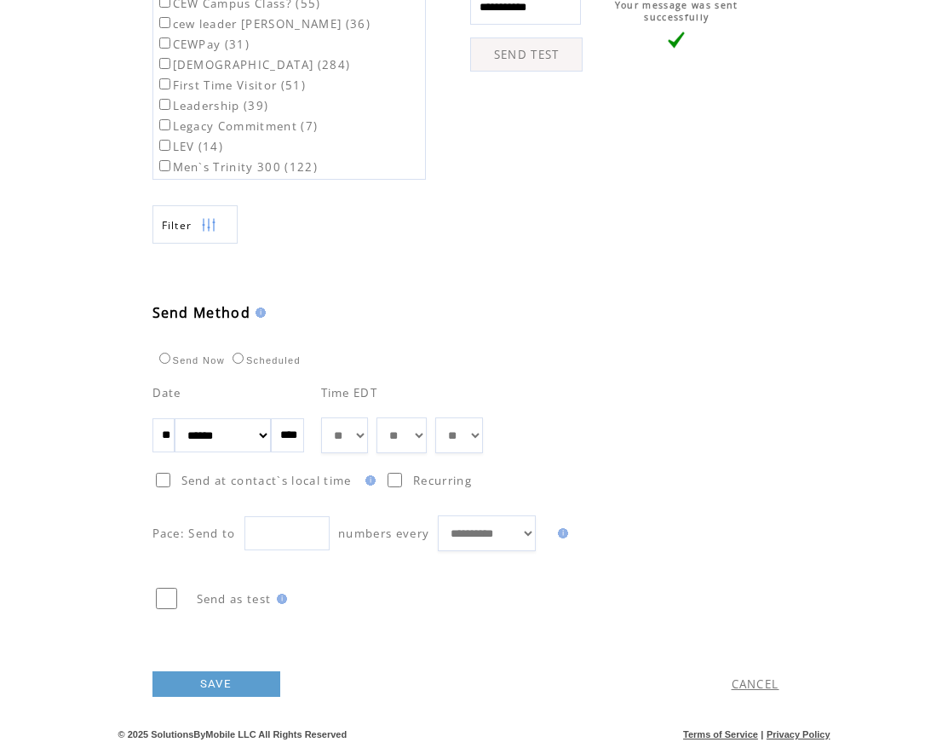  I want to click on label: Leadership (39), so click(212, 106).